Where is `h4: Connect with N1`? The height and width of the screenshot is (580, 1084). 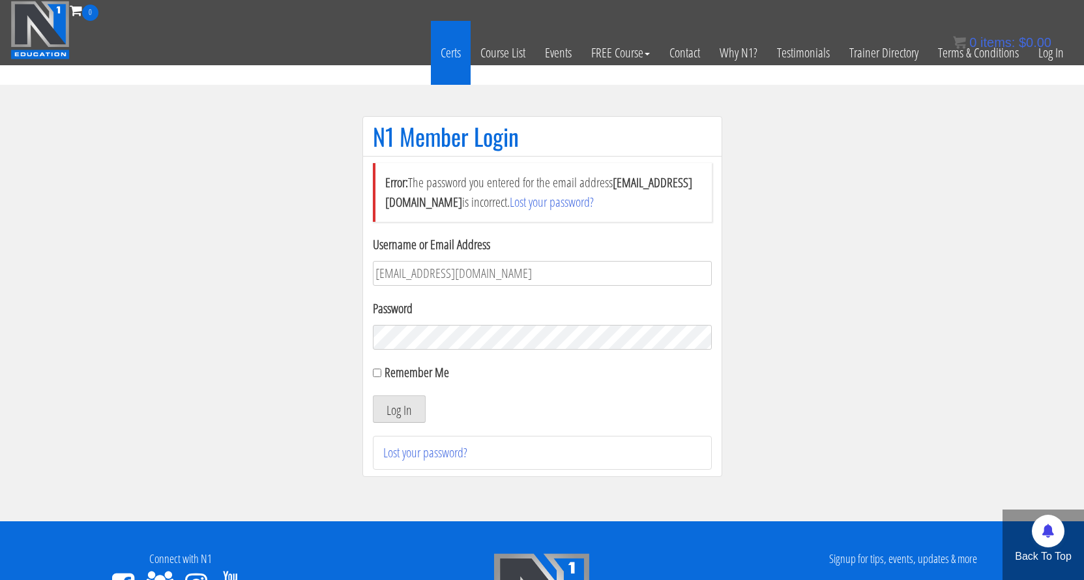 h4: Connect with N1 is located at coordinates (181, 559).